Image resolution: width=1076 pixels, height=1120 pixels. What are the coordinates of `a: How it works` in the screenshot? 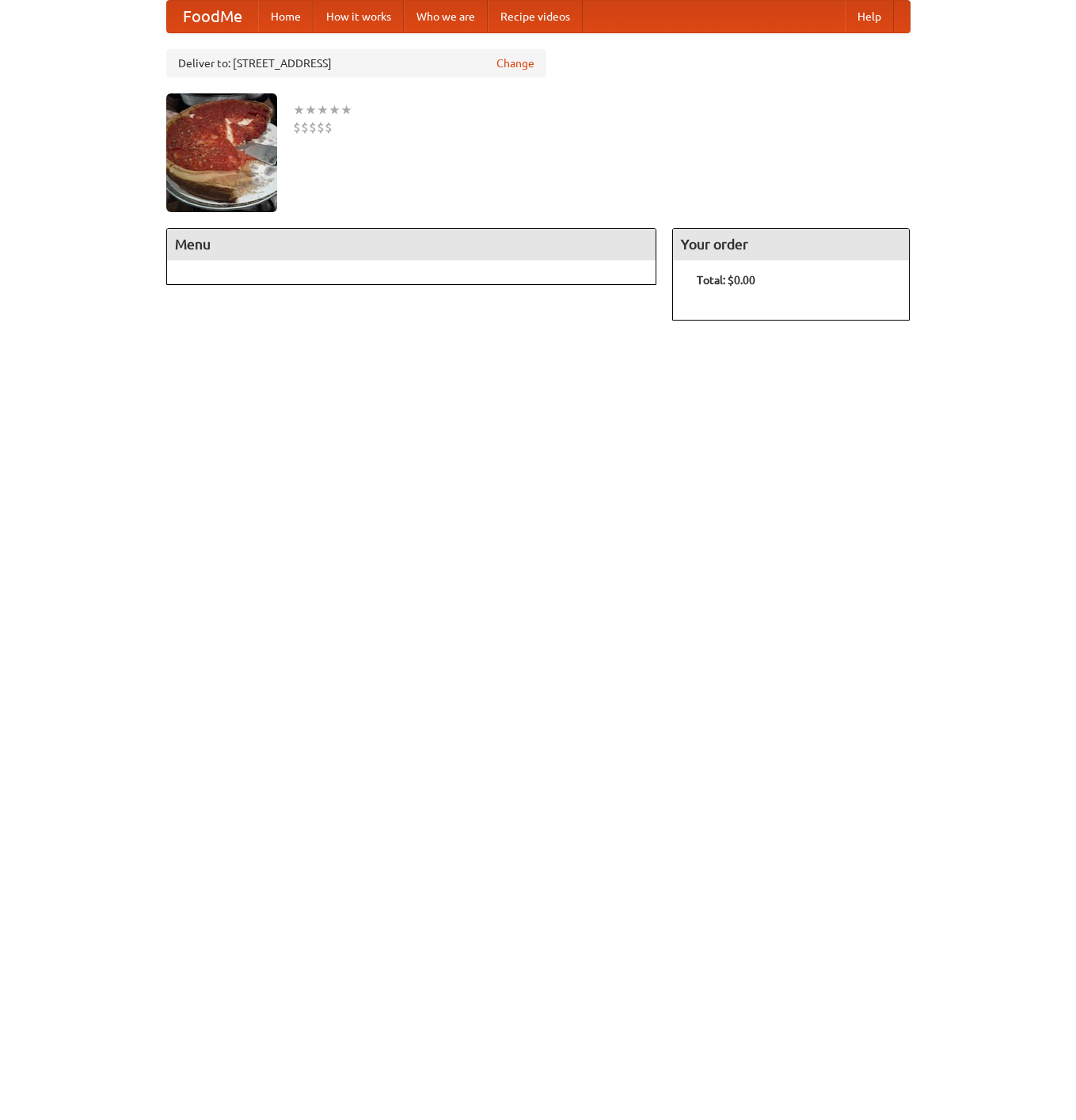 It's located at (359, 17).